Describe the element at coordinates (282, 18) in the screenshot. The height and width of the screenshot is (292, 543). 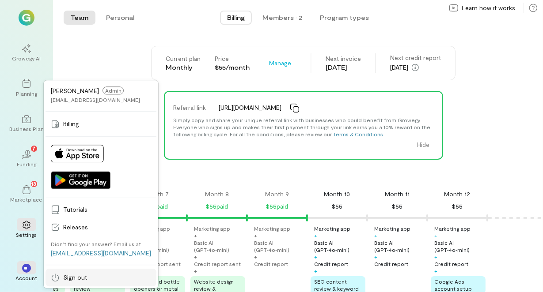
I see `button: Members · 2` at that location.